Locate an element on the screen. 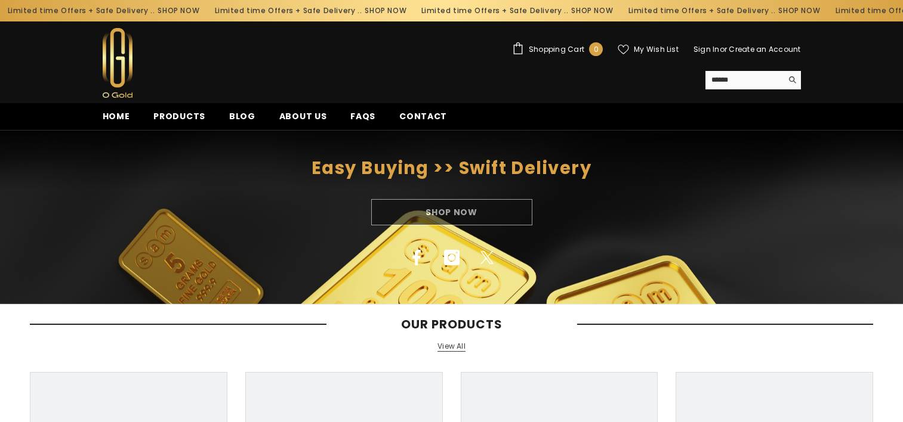  a: View All is located at coordinates (451, 347).